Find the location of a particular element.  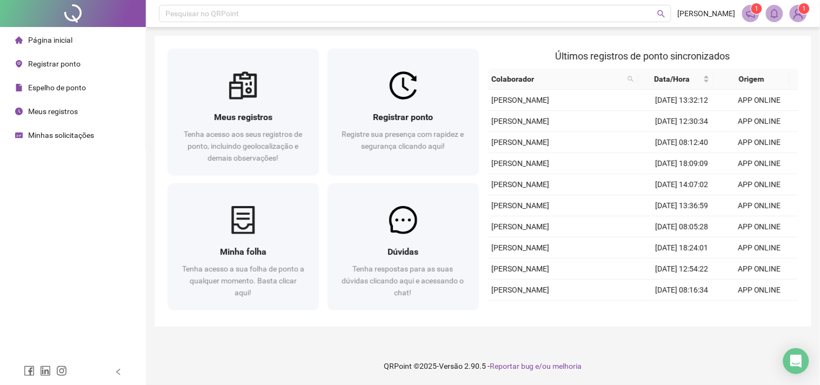

span: facebook is located at coordinates (29, 371).